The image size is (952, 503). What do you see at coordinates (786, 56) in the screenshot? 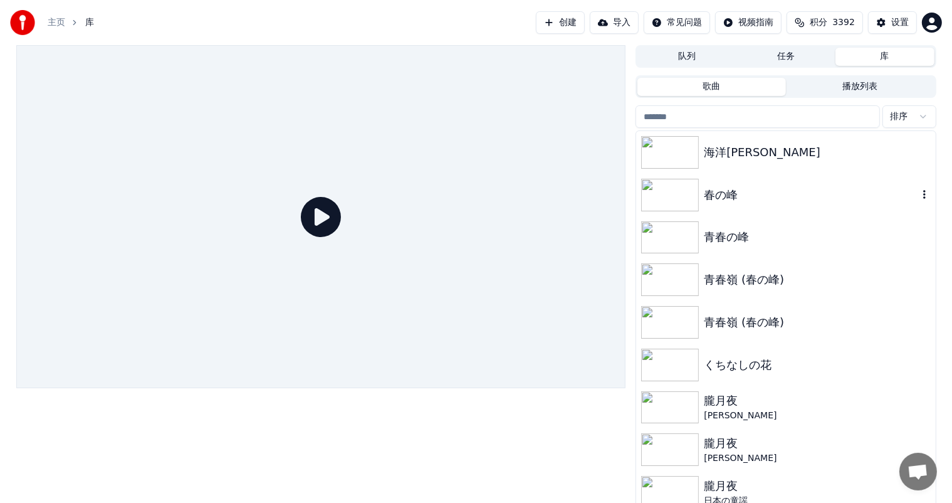
I see `button: 任务` at bounding box center [786, 56].